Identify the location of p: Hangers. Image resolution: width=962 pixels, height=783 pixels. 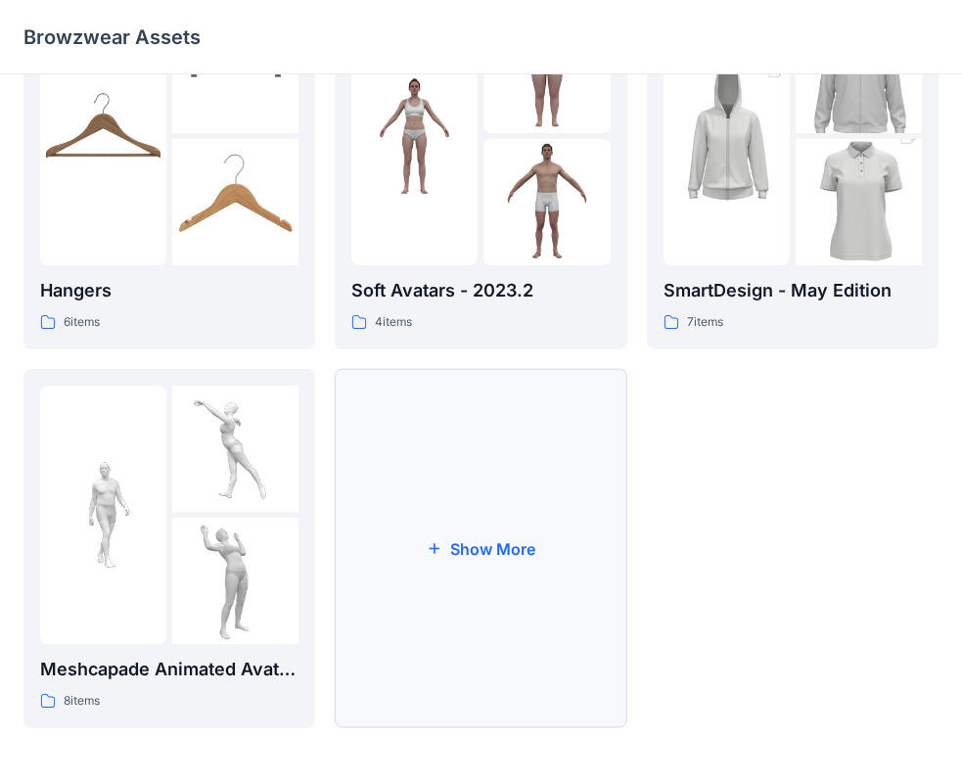
(169, 291).